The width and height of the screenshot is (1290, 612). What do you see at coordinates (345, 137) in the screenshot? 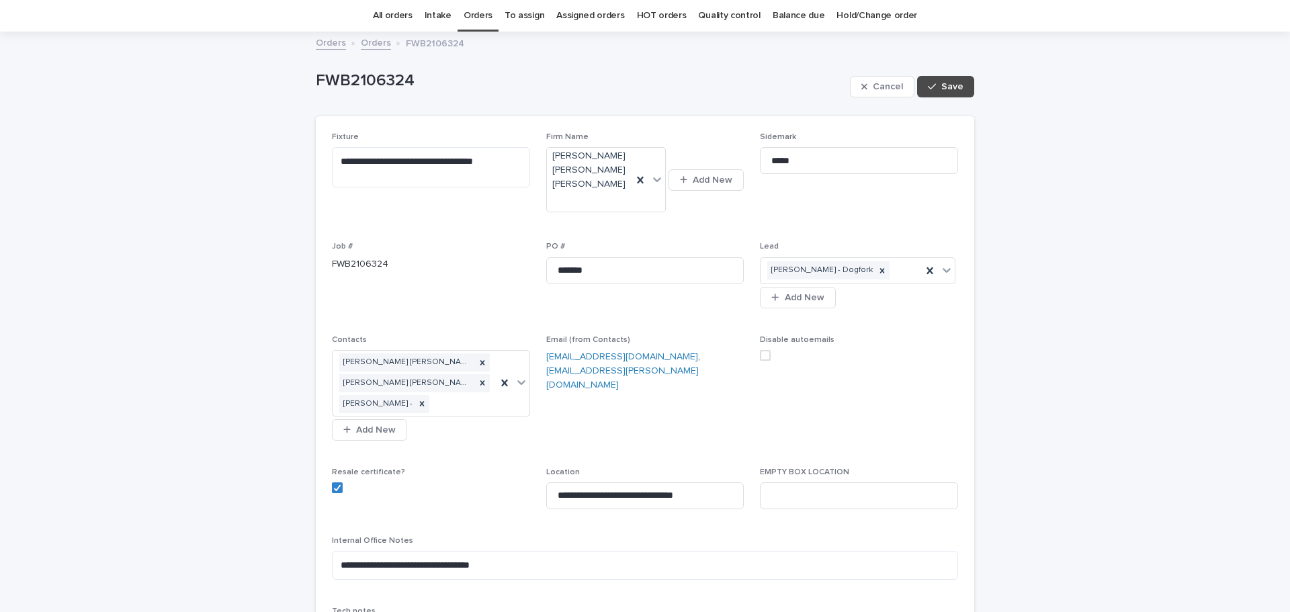
I see `span: Fixture` at bounding box center [345, 137].